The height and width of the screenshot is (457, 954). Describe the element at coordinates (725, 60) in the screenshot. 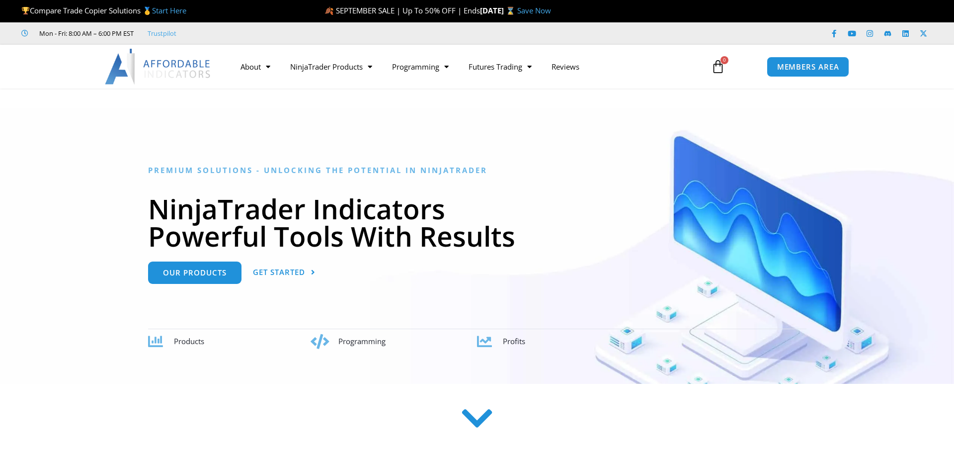

I see `span: 0` at that location.